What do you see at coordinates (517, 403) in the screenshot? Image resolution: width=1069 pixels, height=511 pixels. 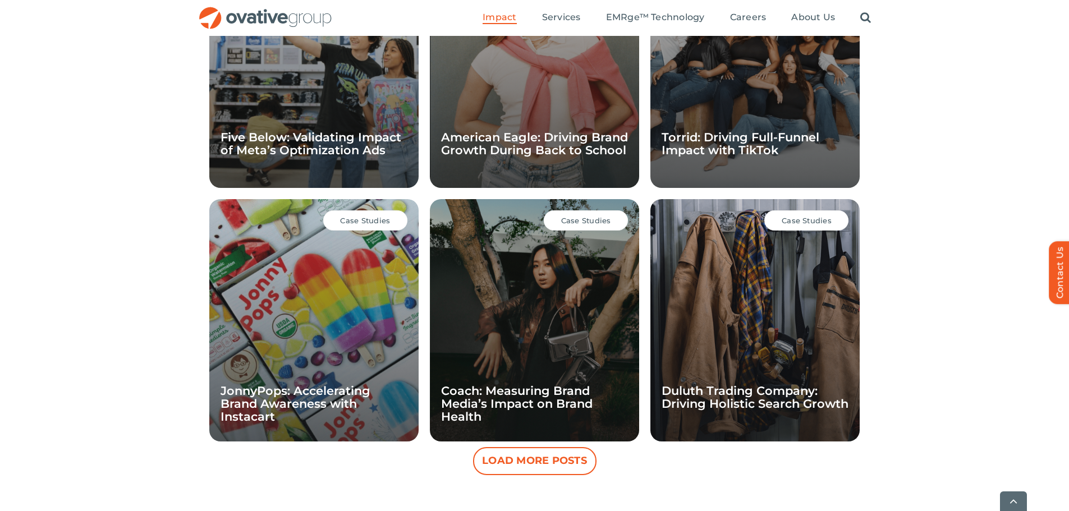 I see `a: Coach: Measuring Brand Media’s Impact on Brand Health` at bounding box center [517, 403].